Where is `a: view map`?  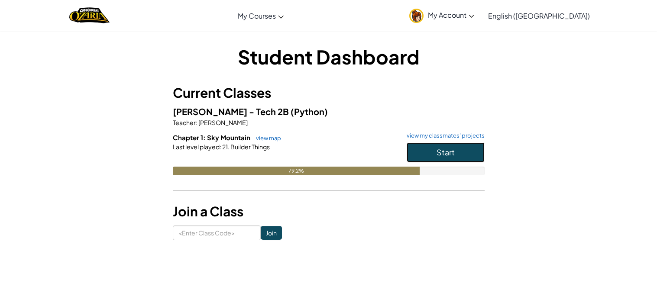
a: view map is located at coordinates (266, 138).